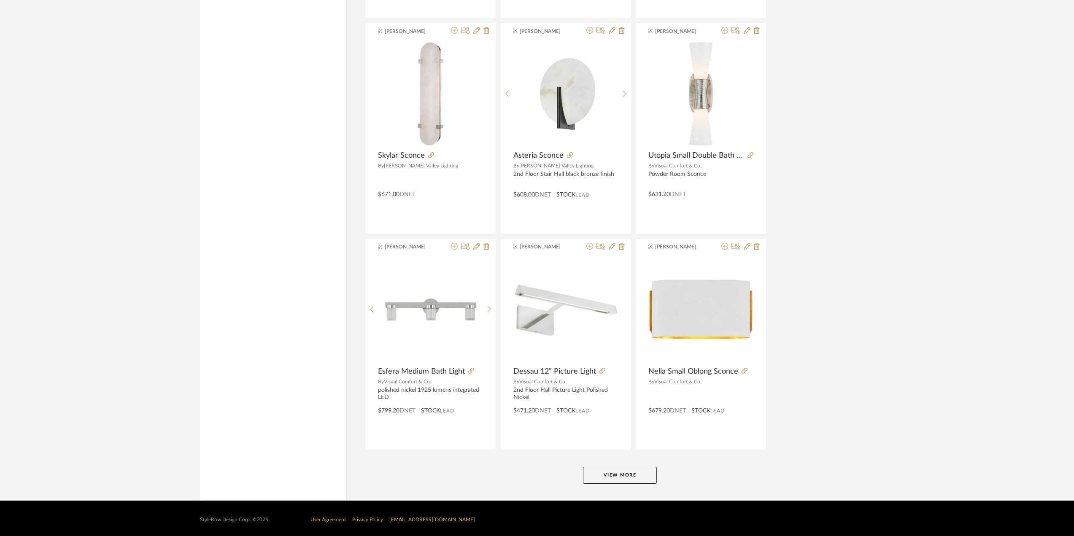 Image resolution: width=1074 pixels, height=536 pixels. What do you see at coordinates (367, 520) in the screenshot?
I see `a: Privacy Policy` at bounding box center [367, 520].